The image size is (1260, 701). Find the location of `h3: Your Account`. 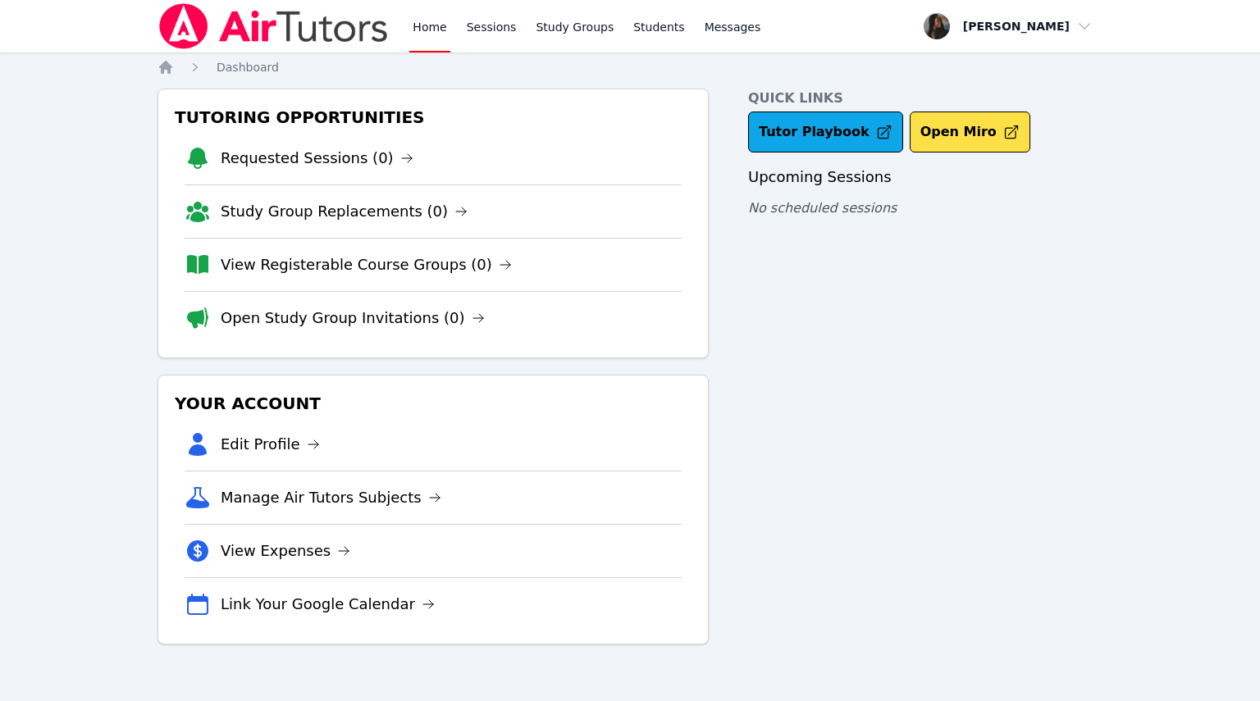

h3: Your Account is located at coordinates (433, 404).